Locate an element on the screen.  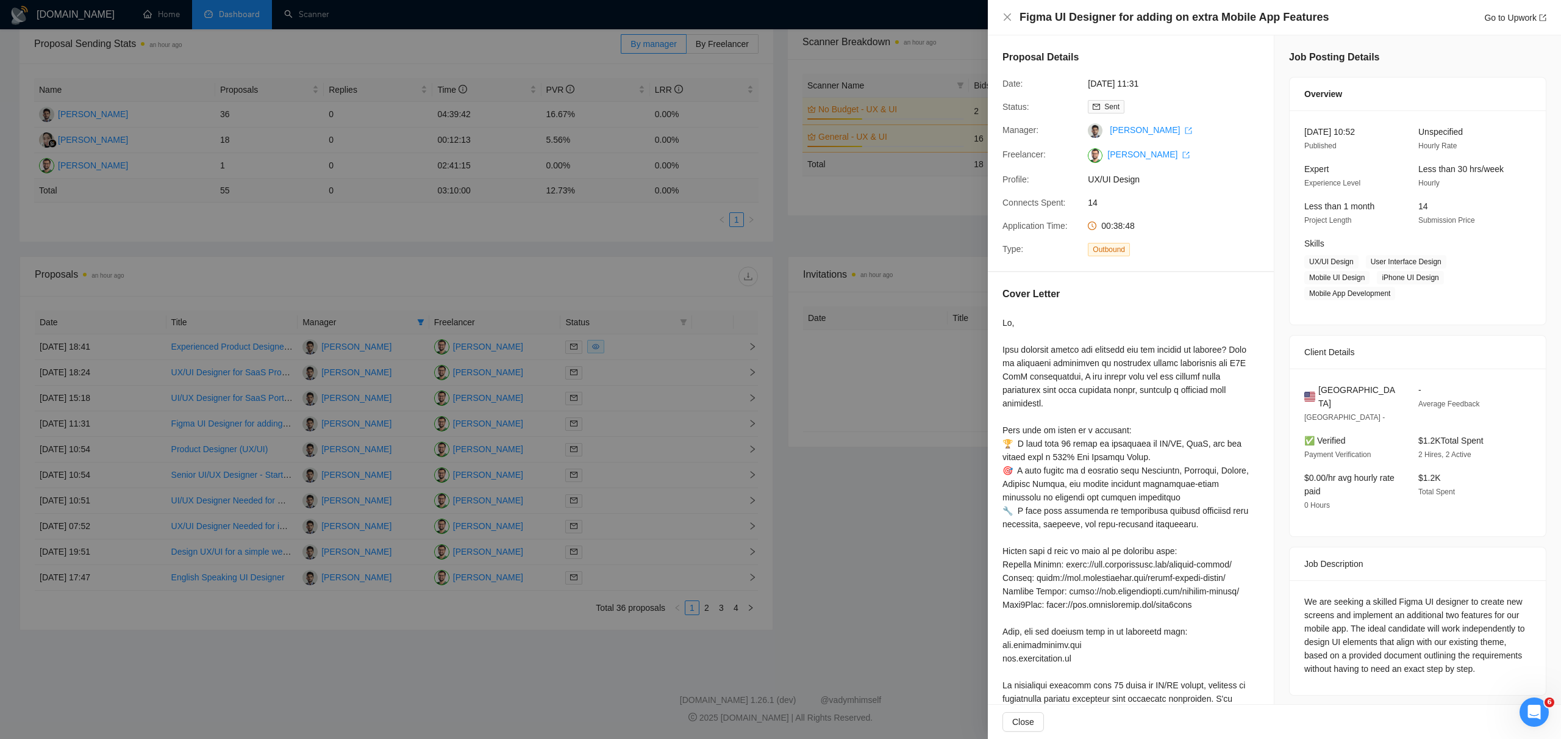
span: mail is located at coordinates (1097, 107).